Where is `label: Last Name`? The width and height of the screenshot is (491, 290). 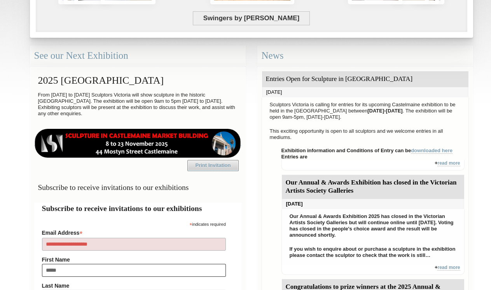 label: Last Name is located at coordinates (134, 285).